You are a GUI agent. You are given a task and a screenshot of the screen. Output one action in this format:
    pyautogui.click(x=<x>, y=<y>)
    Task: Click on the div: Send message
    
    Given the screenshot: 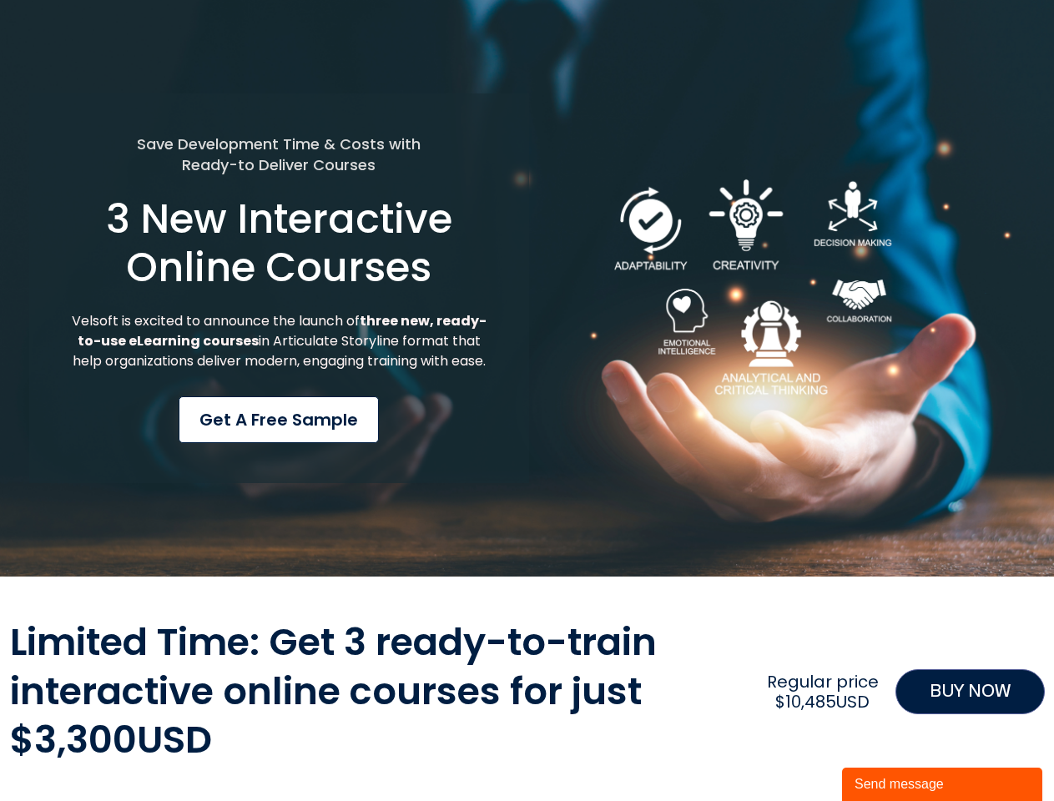 What is the action you would take?
    pyautogui.click(x=100, y=20)
    